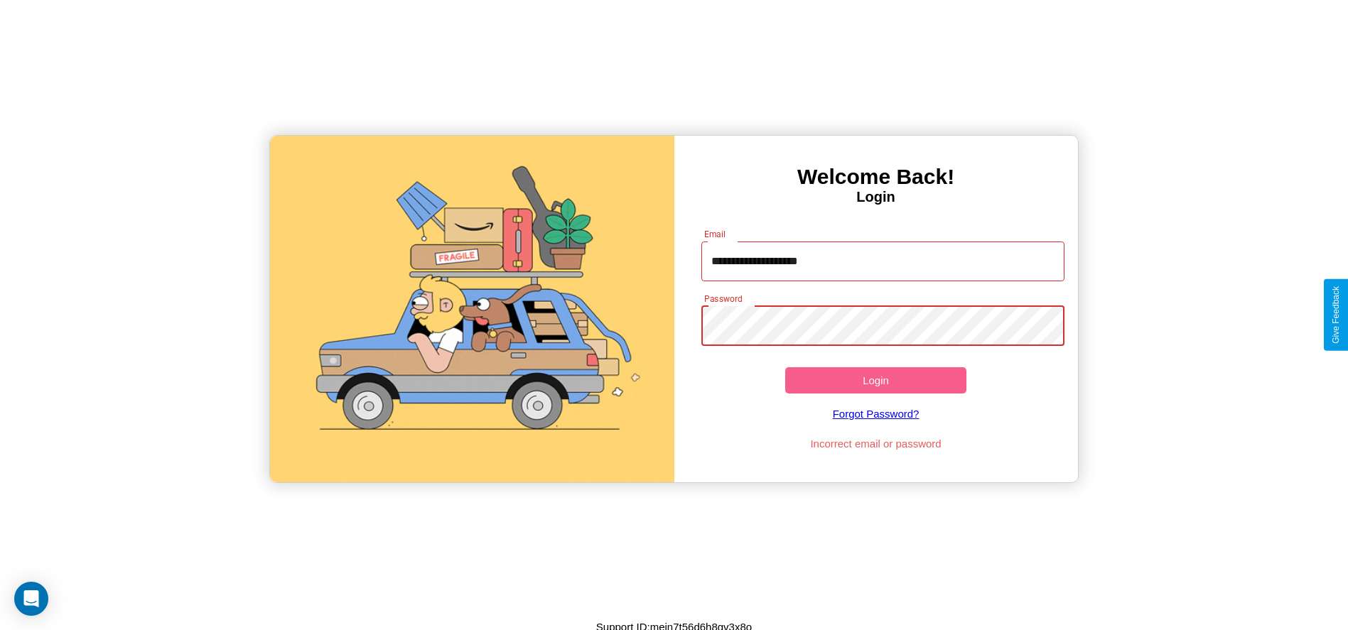 Image resolution: width=1348 pixels, height=630 pixels. Describe the element at coordinates (472, 309) in the screenshot. I see `img: gif` at that location.